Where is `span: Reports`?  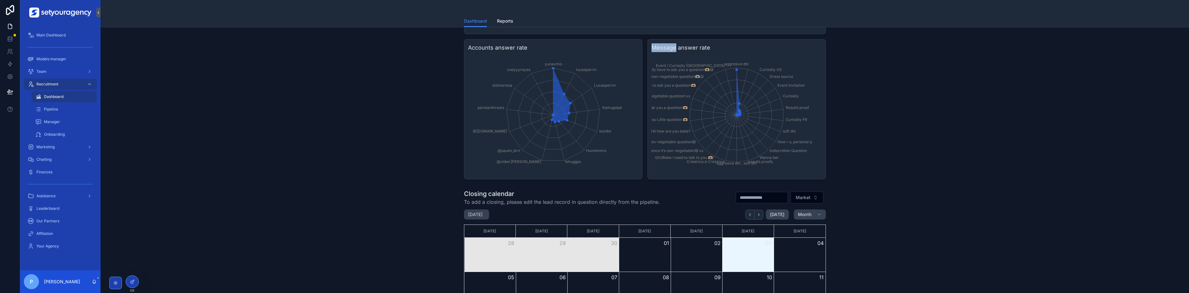
span: Reports is located at coordinates (505, 21).